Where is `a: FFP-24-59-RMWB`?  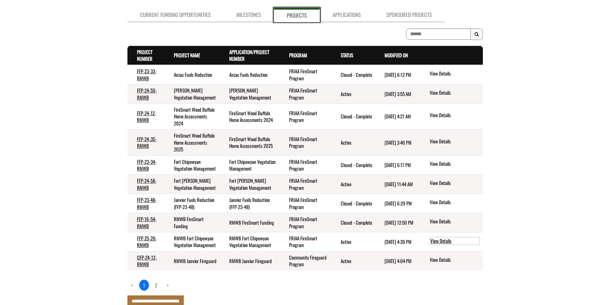
a: FFP-24-59-RMWB is located at coordinates (147, 93).